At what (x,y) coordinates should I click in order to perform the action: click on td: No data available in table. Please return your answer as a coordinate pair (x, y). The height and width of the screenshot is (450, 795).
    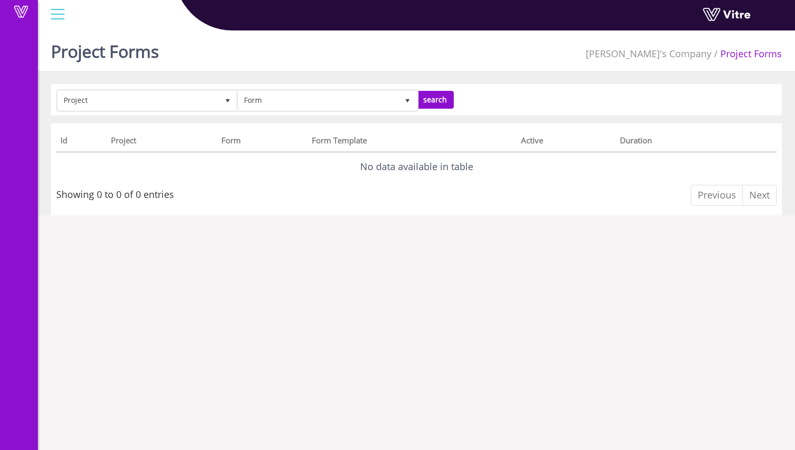
    Looking at the image, I should click on (416, 167).